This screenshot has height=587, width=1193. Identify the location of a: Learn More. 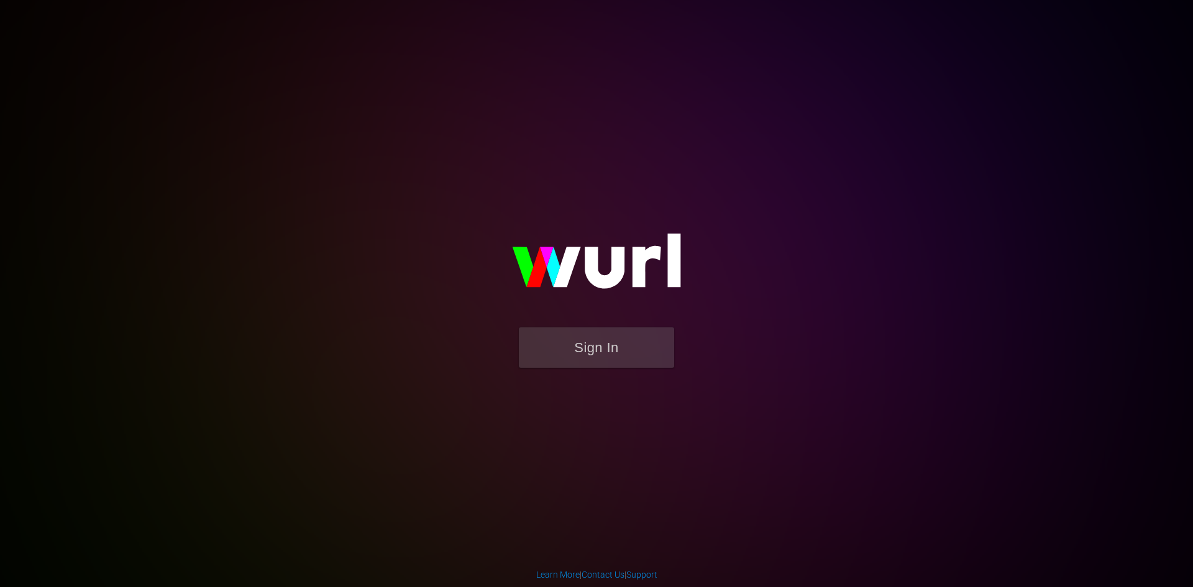
(558, 575).